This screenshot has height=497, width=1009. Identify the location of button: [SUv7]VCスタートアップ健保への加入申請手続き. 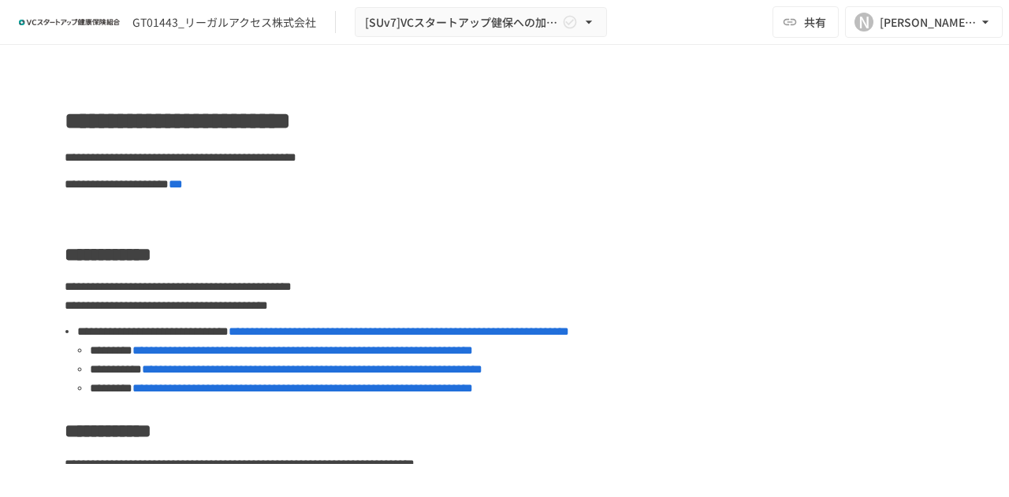
(481, 22).